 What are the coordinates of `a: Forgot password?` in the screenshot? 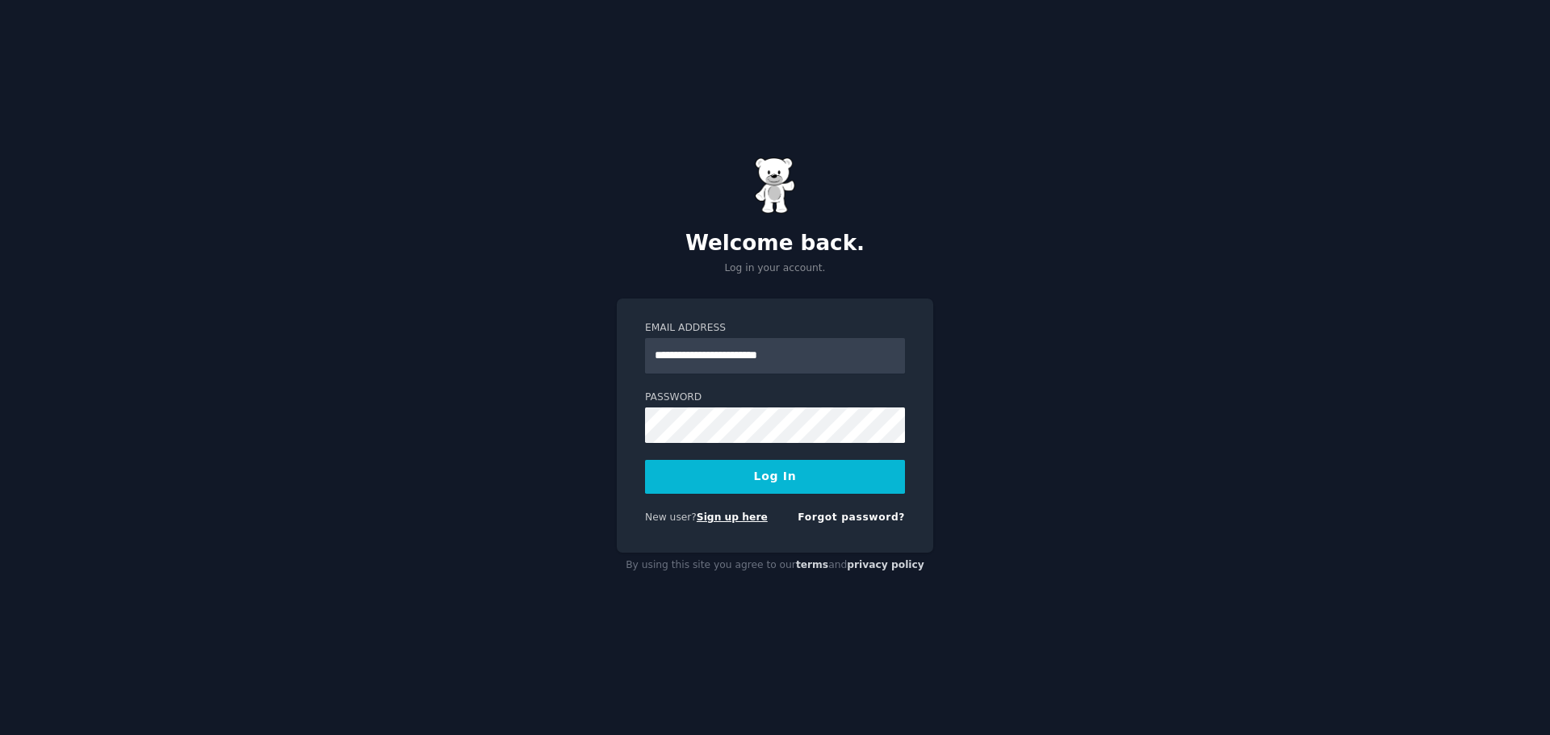 It's located at (851, 517).